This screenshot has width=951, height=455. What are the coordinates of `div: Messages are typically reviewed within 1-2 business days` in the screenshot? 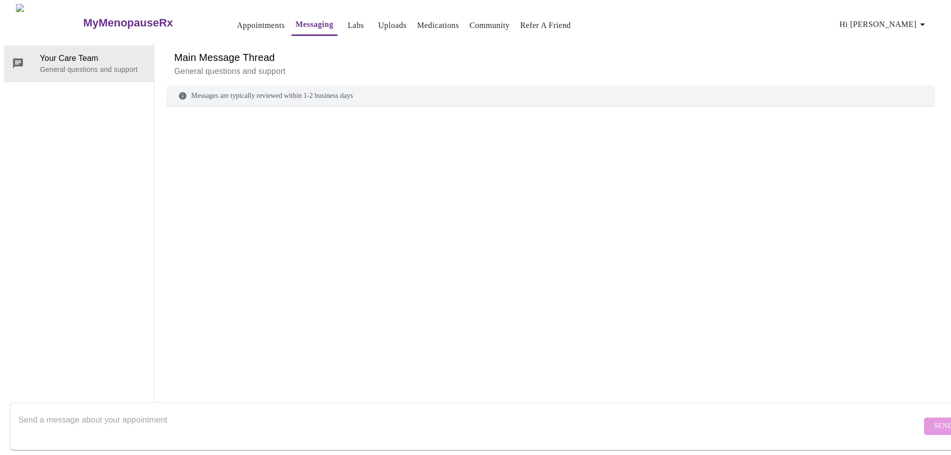 It's located at (551, 96).